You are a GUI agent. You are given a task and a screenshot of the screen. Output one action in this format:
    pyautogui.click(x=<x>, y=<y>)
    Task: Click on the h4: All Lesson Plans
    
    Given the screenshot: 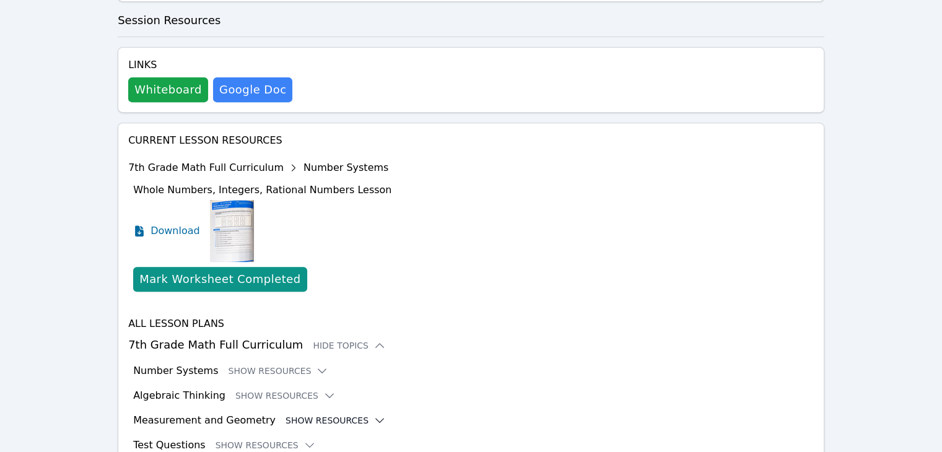 What is the action you would take?
    pyautogui.click(x=471, y=324)
    